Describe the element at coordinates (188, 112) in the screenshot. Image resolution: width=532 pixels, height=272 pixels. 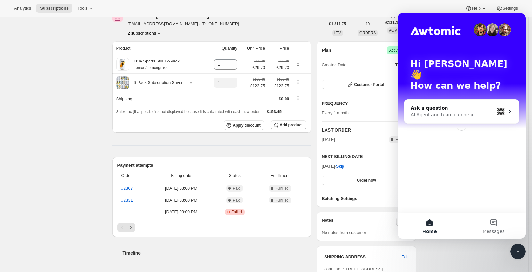
I see `span: Sales tax (if applicable) is not displayed because it is calculated with each new order.` at that location.